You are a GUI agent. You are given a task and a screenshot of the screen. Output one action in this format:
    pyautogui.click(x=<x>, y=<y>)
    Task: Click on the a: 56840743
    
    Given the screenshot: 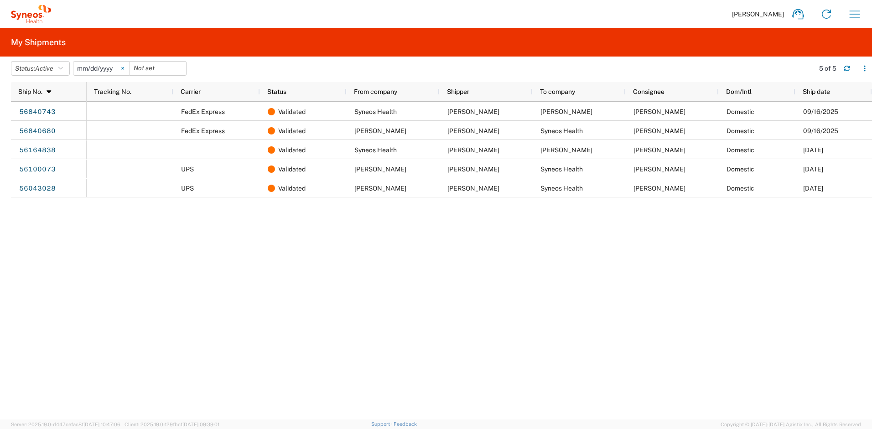 What is the action you would take?
    pyautogui.click(x=37, y=112)
    